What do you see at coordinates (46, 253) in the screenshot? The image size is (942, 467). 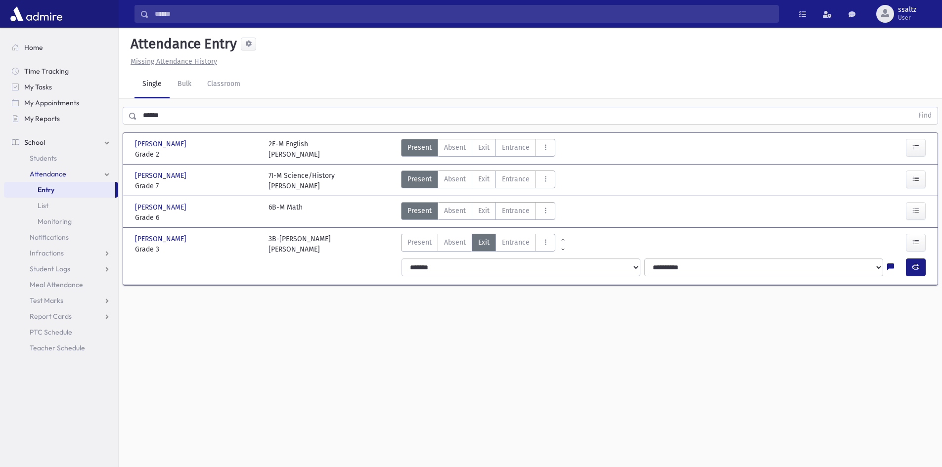 I see `span: Infractions` at bounding box center [46, 253].